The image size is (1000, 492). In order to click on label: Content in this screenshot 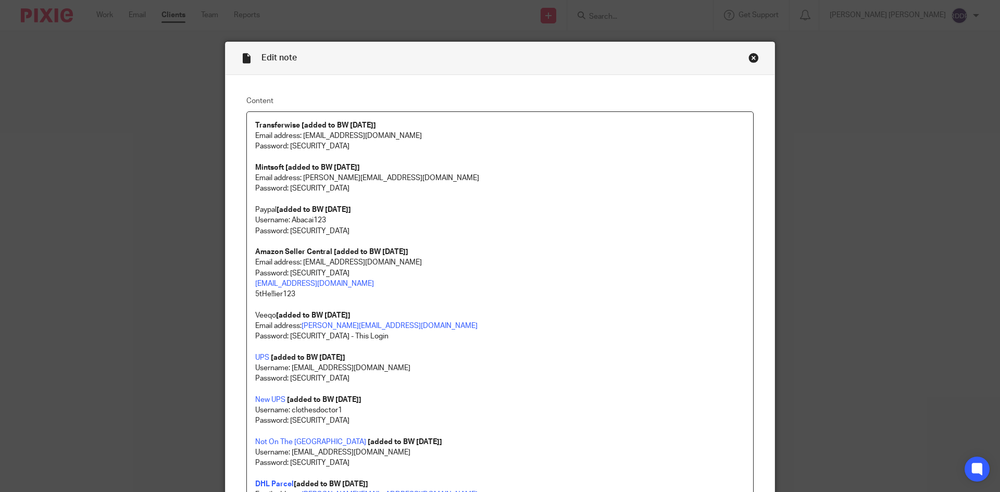, I will do `click(500, 101)`.